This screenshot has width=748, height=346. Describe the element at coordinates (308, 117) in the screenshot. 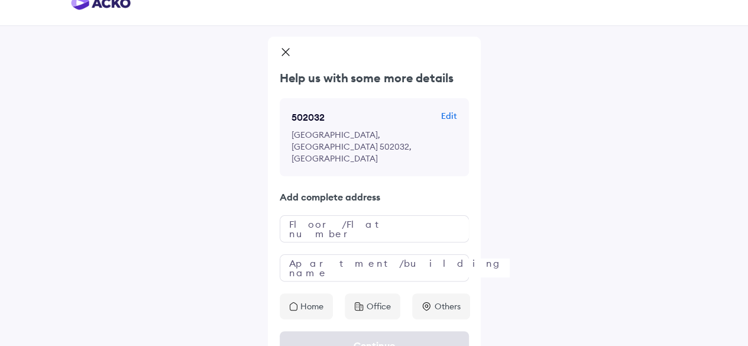

I see `p: 502032` at that location.